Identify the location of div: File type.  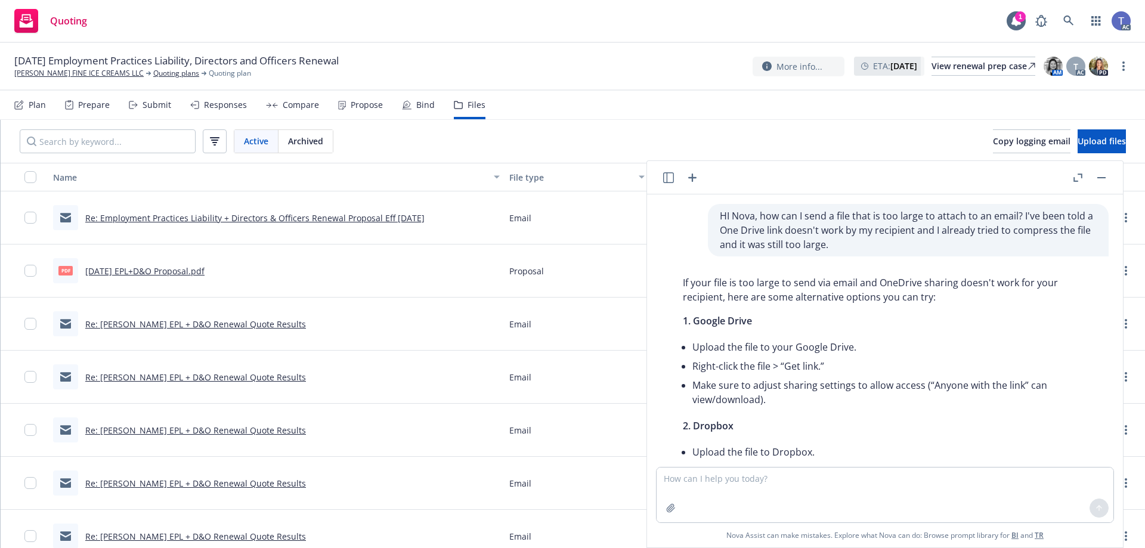
(570, 177).